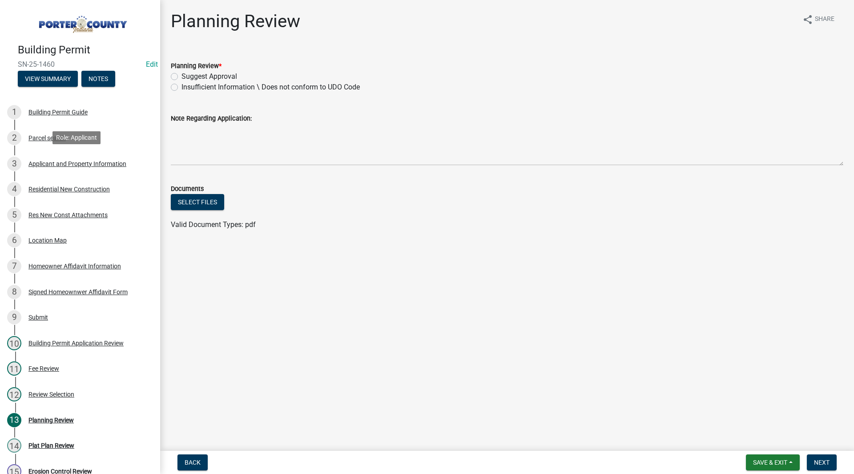 The height and width of the screenshot is (474, 854). I want to click on button: Select files, so click(197, 202).